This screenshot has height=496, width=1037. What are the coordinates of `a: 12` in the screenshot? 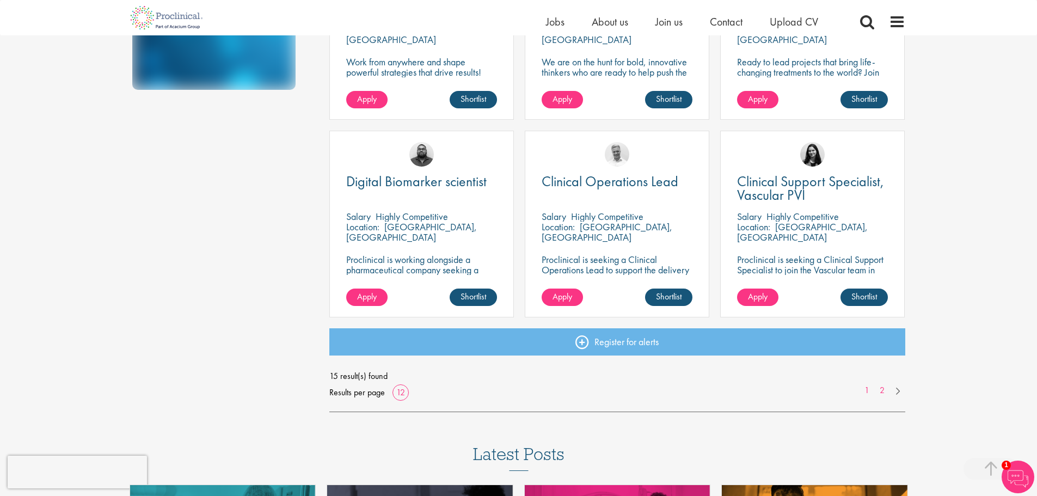 It's located at (401, 392).